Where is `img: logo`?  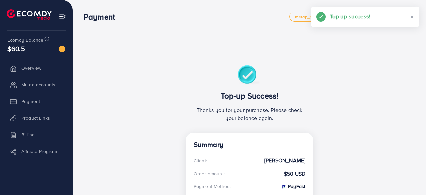
img: logo is located at coordinates (29, 14).